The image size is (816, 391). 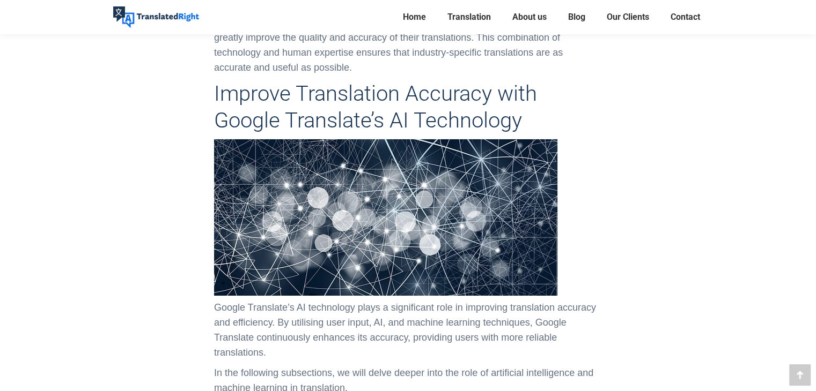 I want to click on span: Home, so click(x=414, y=17).